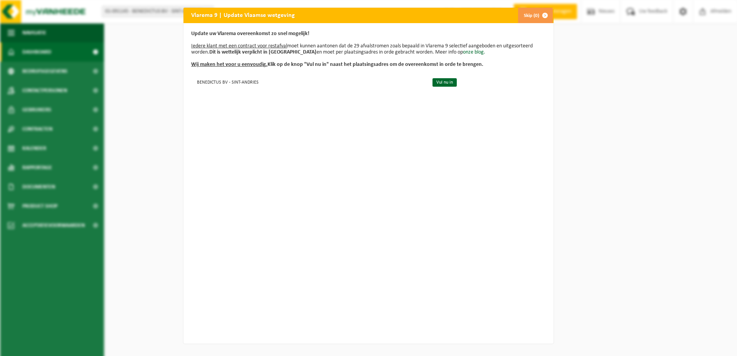  I want to click on button: Skip (0), so click(535, 15).